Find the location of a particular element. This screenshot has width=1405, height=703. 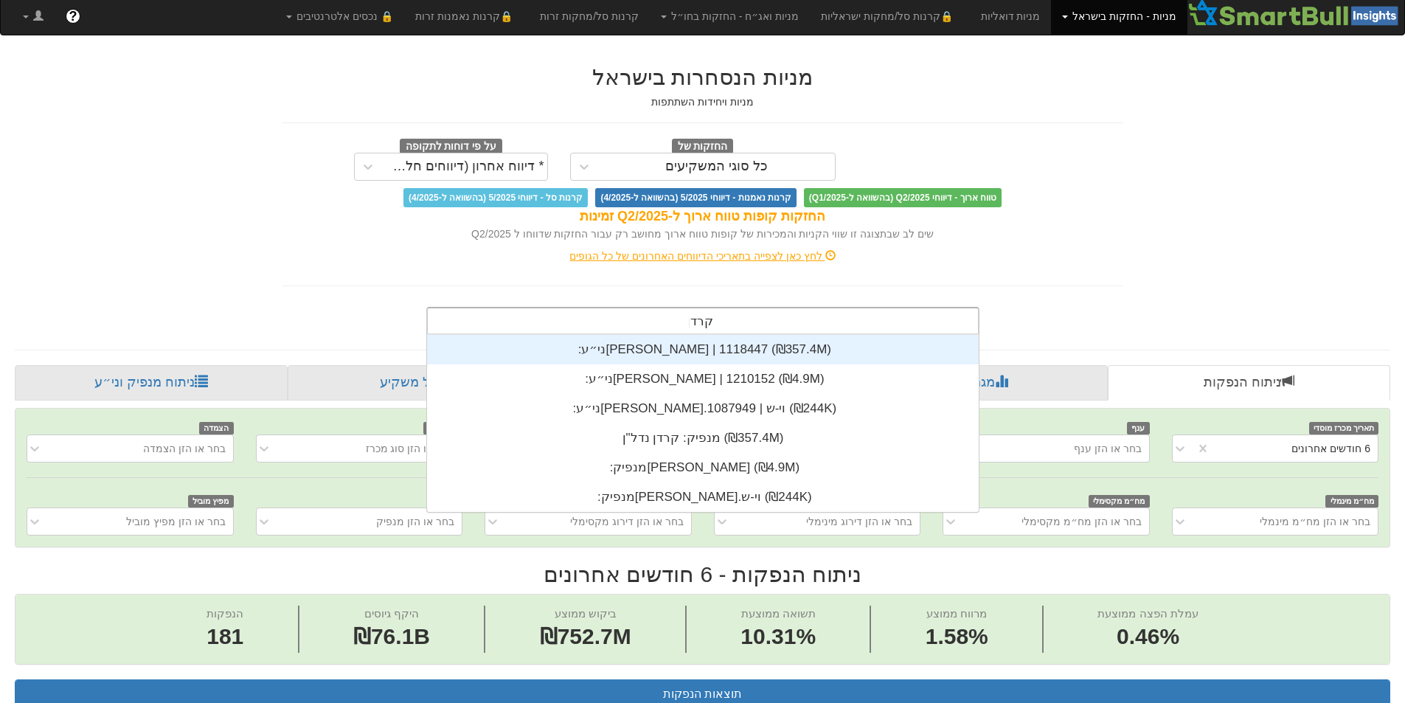

div: בחר או הזן סוג מכרז is located at coordinates (410, 449).